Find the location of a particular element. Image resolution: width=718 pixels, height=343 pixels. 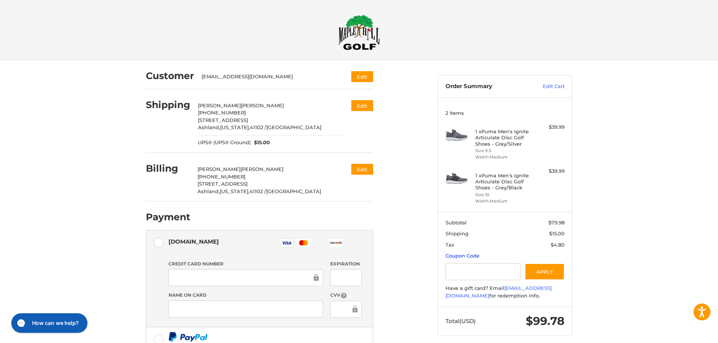

li: Size 9.5 is located at coordinates (504, 151).